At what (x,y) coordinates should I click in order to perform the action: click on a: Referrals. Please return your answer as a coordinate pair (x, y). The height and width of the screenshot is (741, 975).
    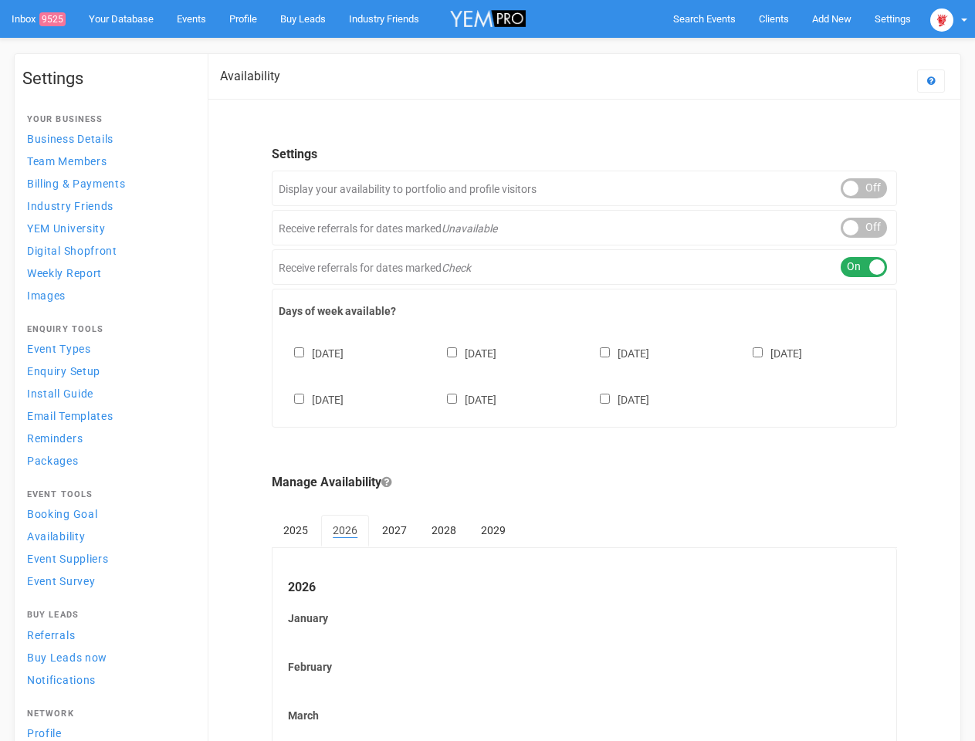
    Looking at the image, I should click on (107, 635).